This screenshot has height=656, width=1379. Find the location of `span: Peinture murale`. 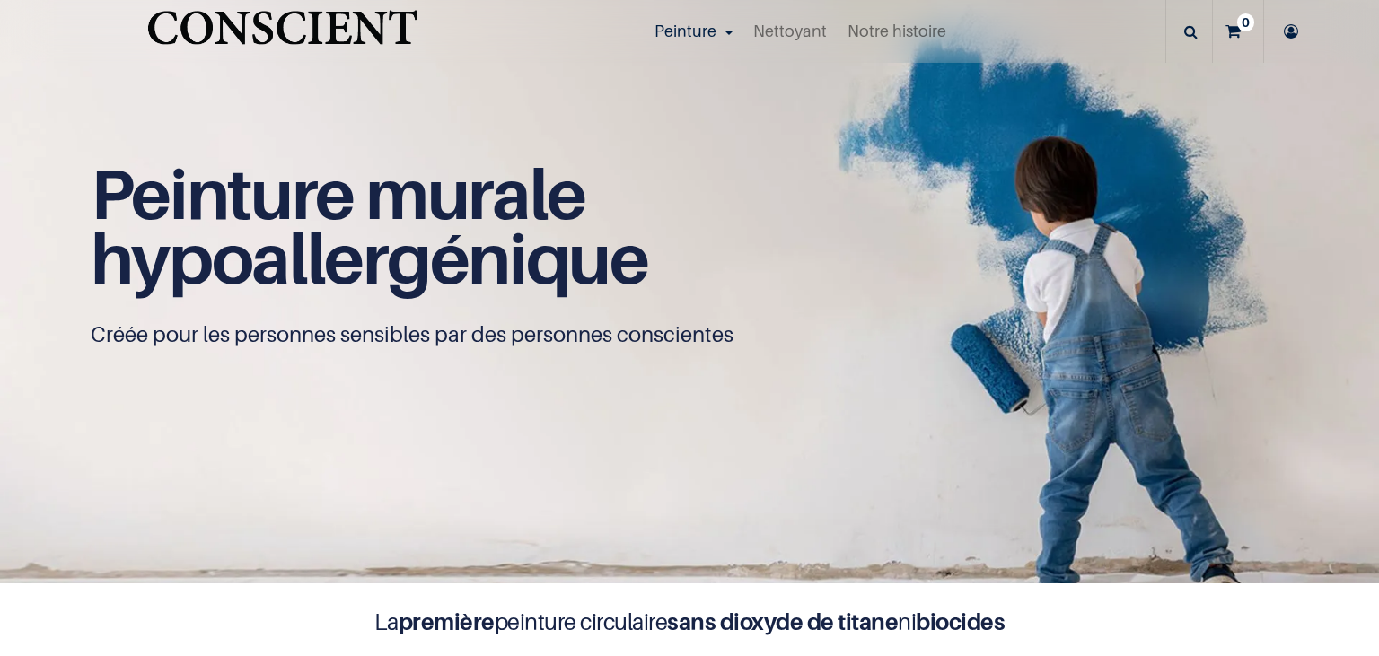

span: Peinture murale is located at coordinates (338, 193).